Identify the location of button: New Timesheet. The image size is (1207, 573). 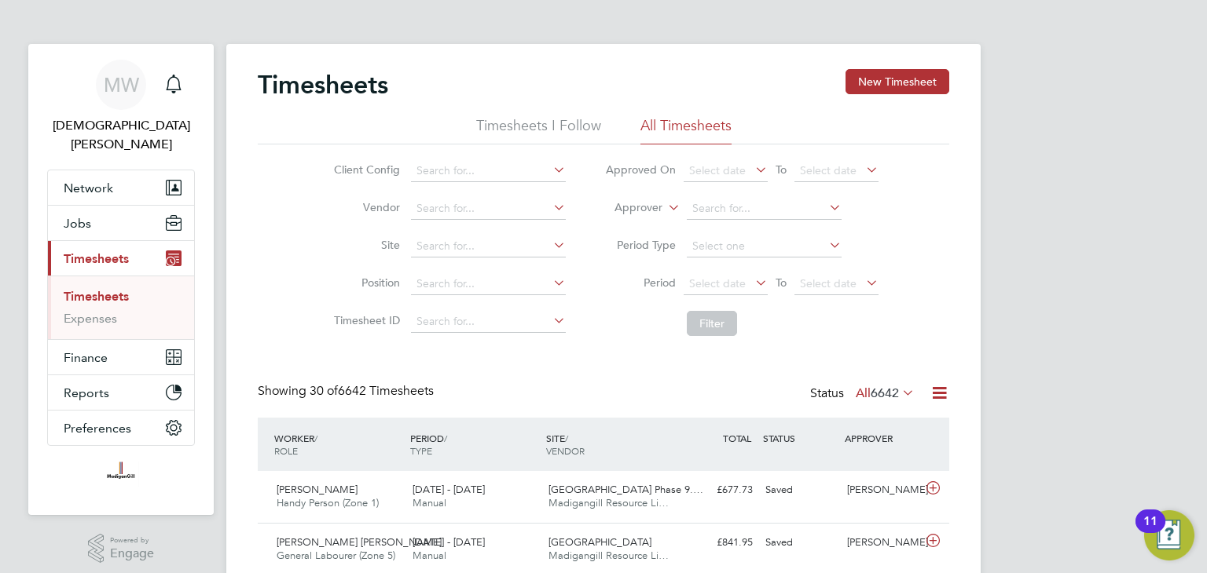
(897, 82).